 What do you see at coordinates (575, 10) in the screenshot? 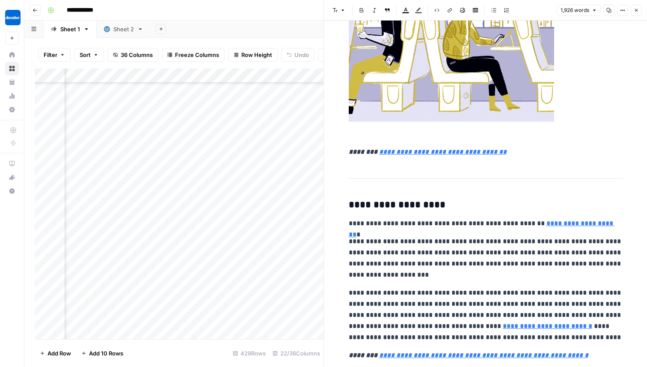
I see `span: 1,926 words` at bounding box center [575, 10].